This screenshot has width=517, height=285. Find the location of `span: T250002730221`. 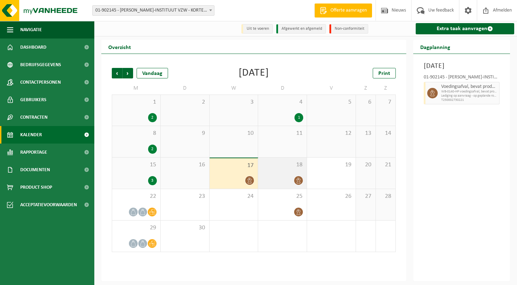

span: T250002730221 is located at coordinates (470, 100).